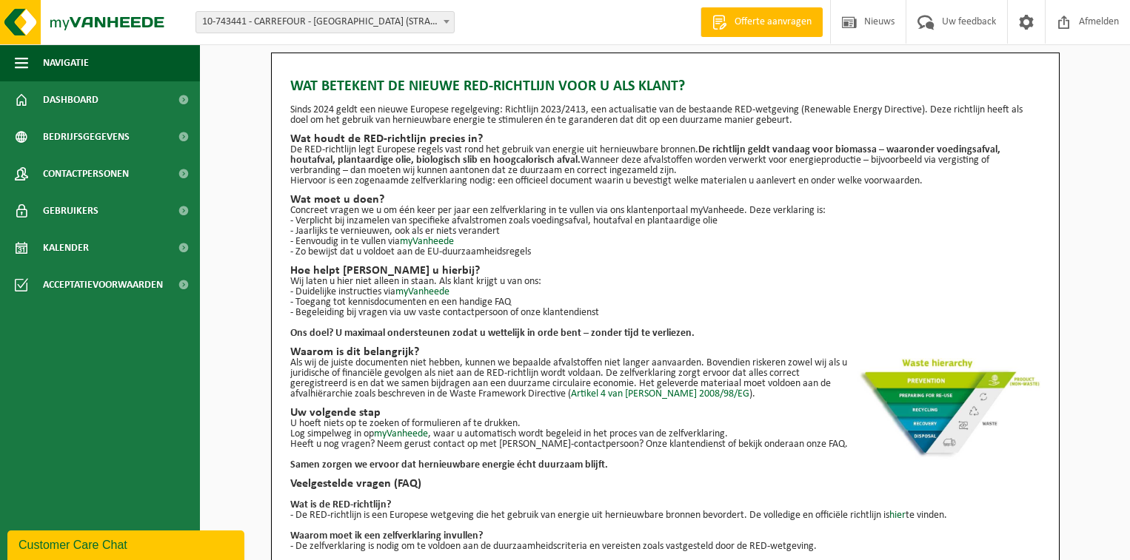 The height and width of the screenshot is (560, 1130). I want to click on p: De RED-richtlijn legt Europese regels vast rond het gebruik van energie uit hernieuwbare bronnen...., so click(665, 161).